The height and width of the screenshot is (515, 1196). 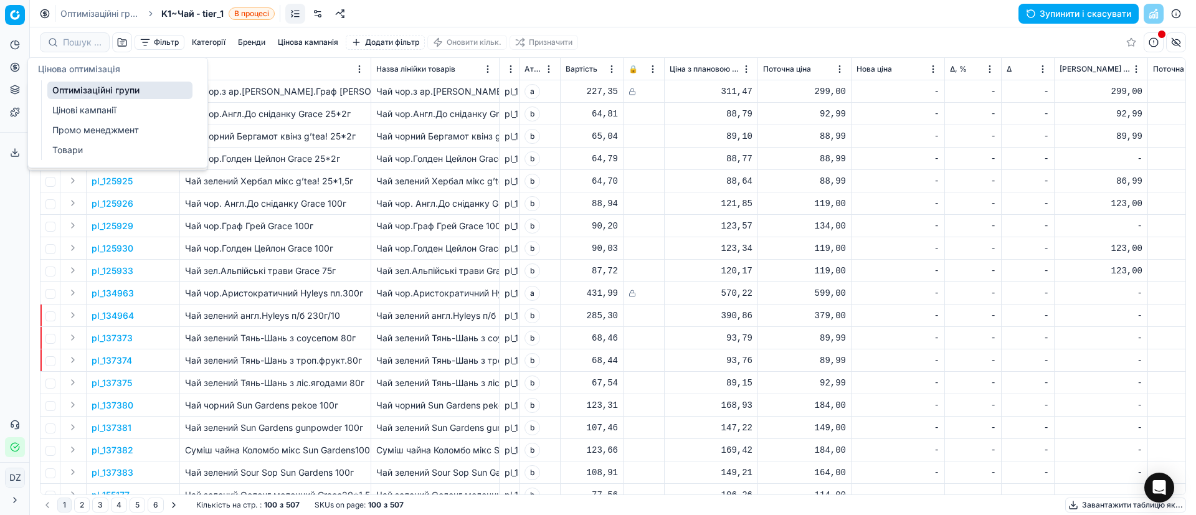 I want to click on span: DZ, so click(x=15, y=478).